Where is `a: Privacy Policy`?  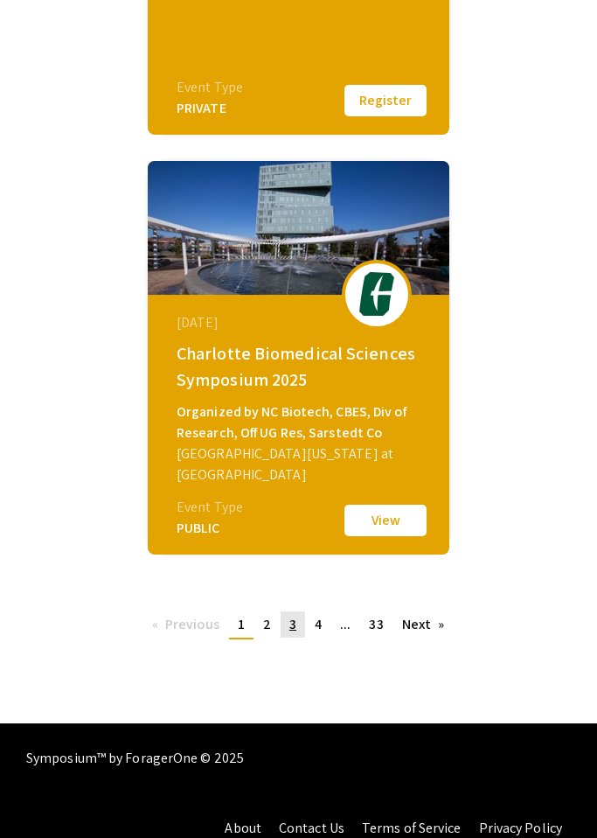
a: Privacy Policy is located at coordinates (520, 827).